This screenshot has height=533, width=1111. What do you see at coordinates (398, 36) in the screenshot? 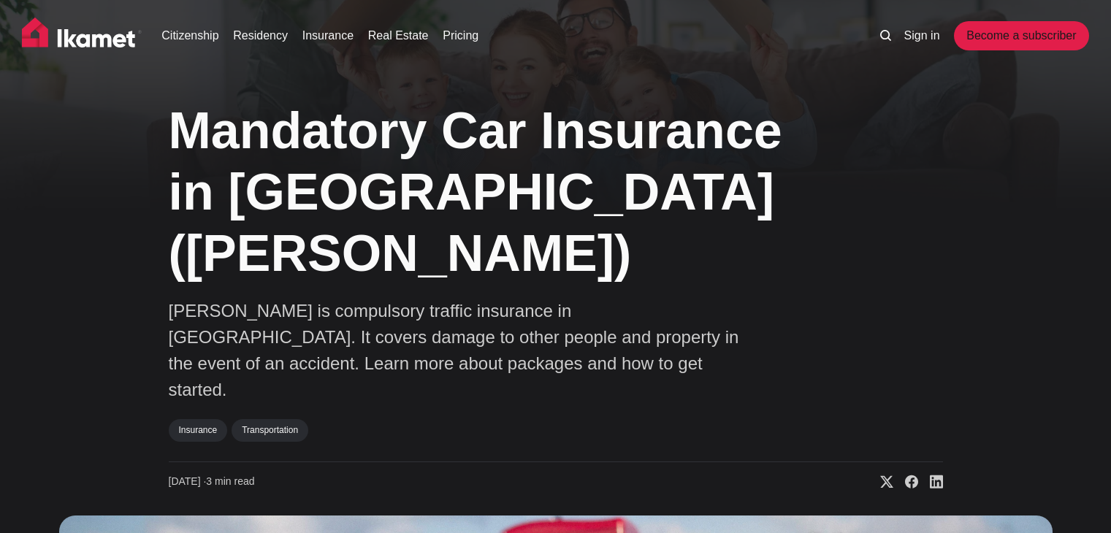
I see `a: Real Estate` at bounding box center [398, 36].